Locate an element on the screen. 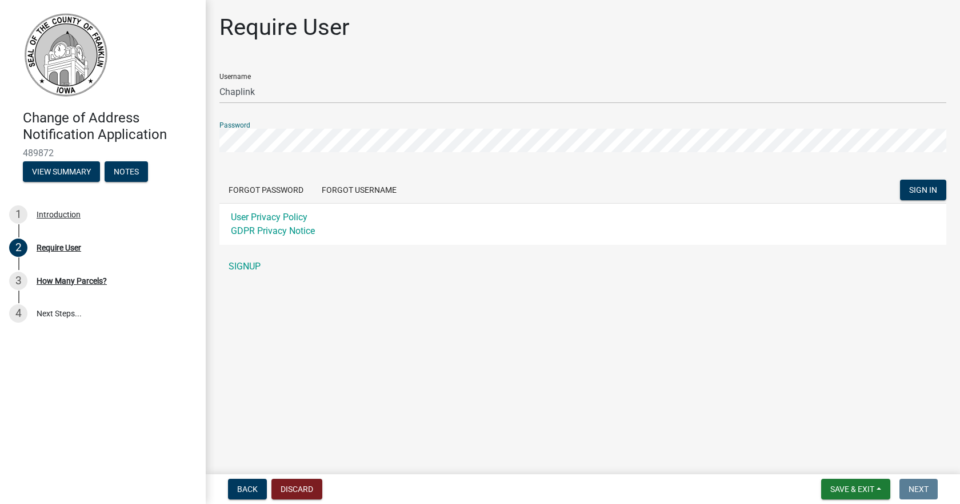 The height and width of the screenshot is (504, 960). div: Introduction is located at coordinates (58, 214).